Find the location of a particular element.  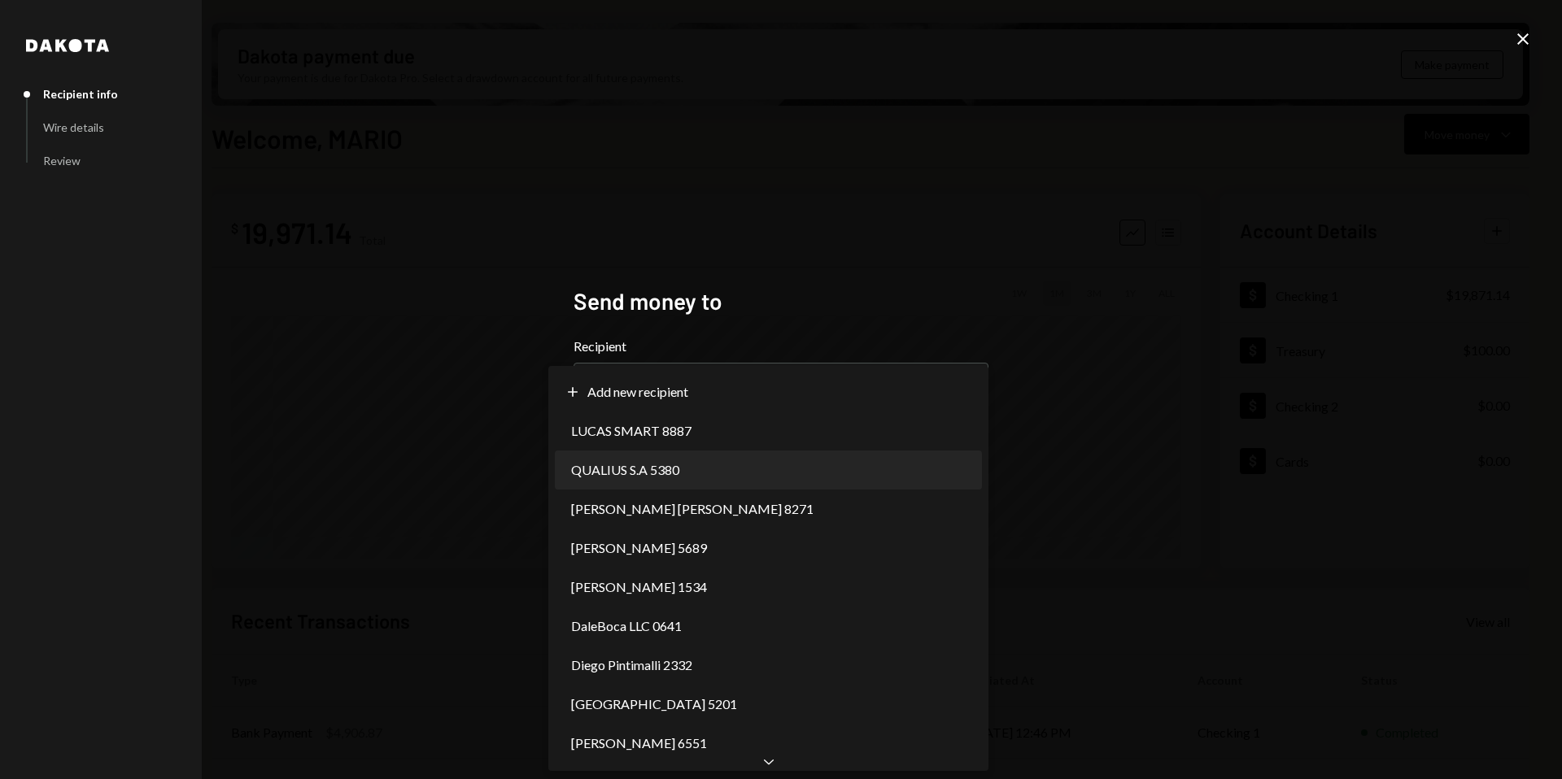

span: LUCAS SMART 8887 is located at coordinates (631, 431).